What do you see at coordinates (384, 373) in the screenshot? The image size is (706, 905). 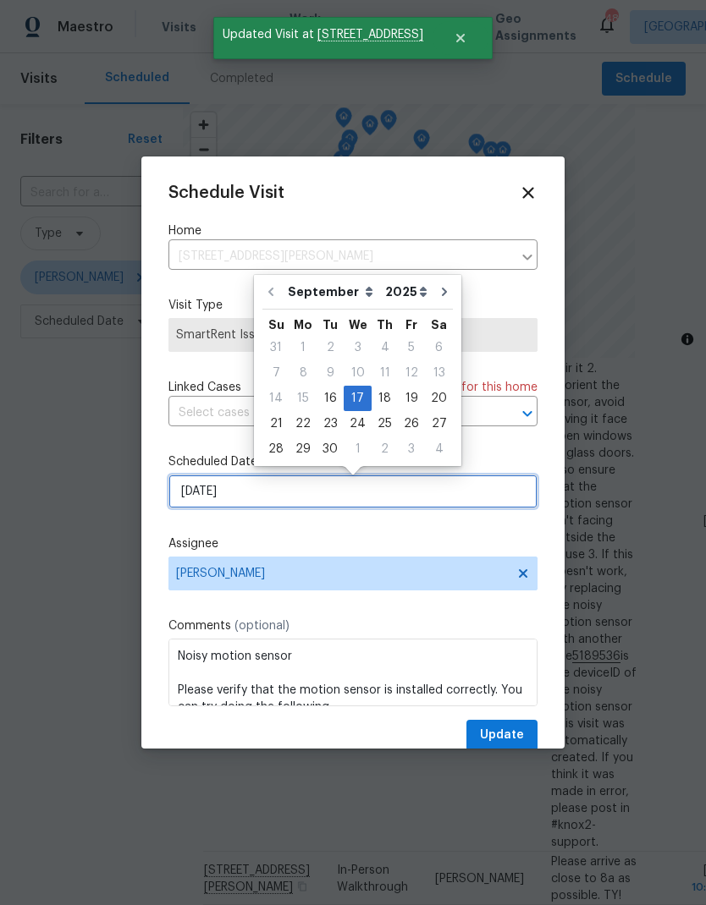 I see `div: 11` at bounding box center [384, 373].